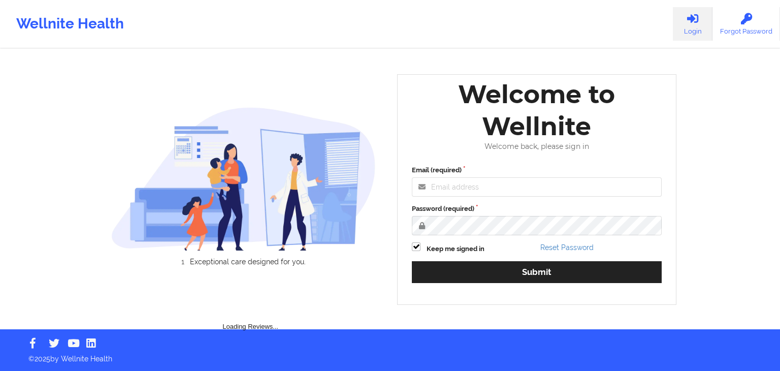  I want to click on li: Exceptional care designed for you., so click(248, 262).